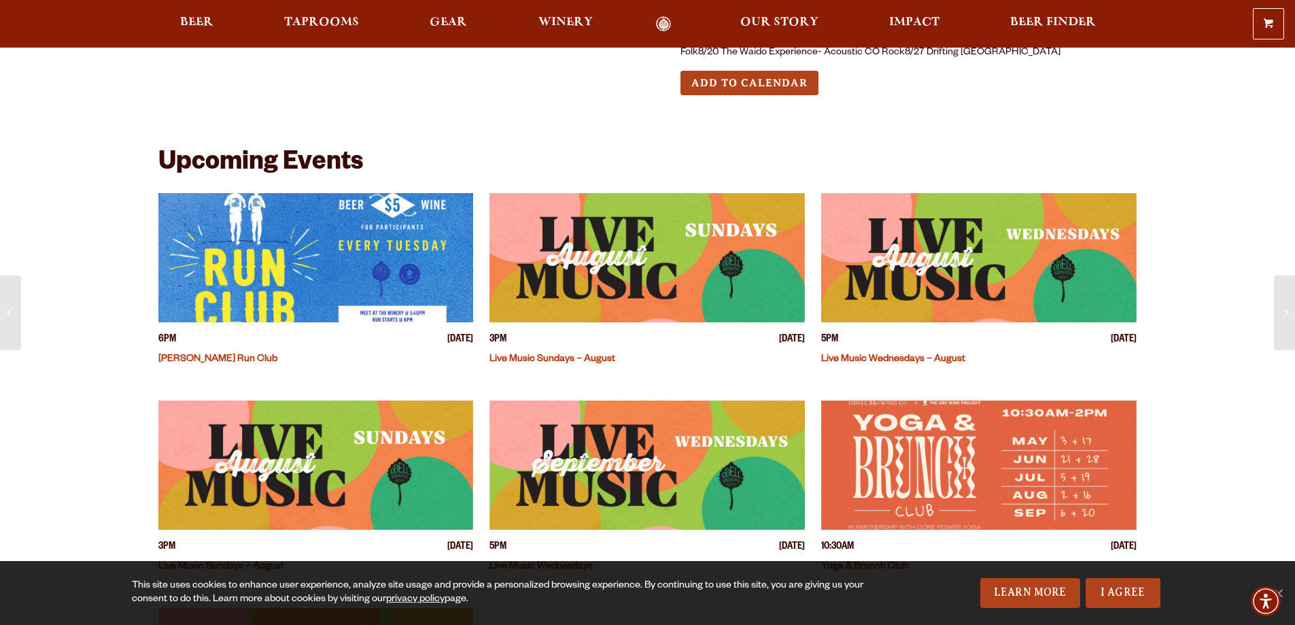  Describe the element at coordinates (566, 22) in the screenshot. I see `span: Winery` at that location.